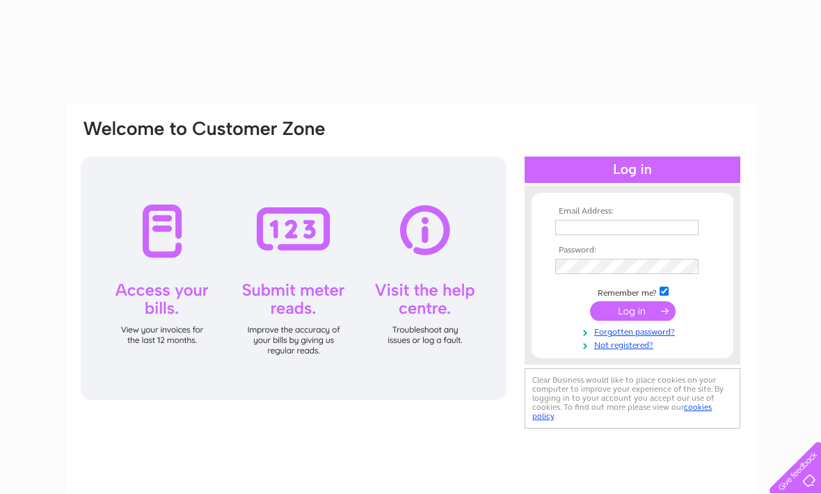  What do you see at coordinates (634, 344) in the screenshot?
I see `a: Not registered?` at bounding box center [634, 344].